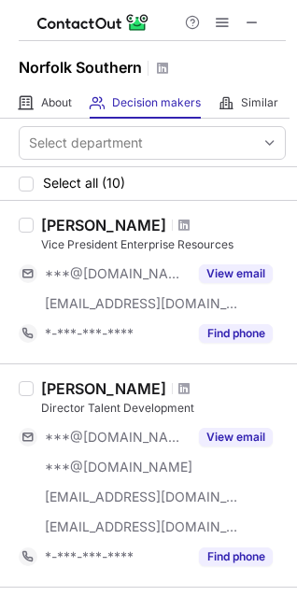  Describe the element at coordinates (84, 183) in the screenshot. I see `span: Select all (10)` at that location.